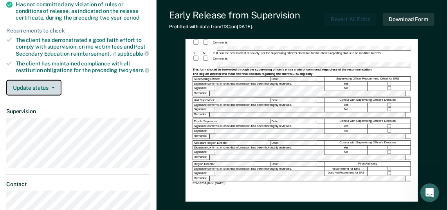 This screenshot has width=447, height=210. What do you see at coordinates (347, 174) in the screenshot?
I see `div: Does Not Recommend for ERS` at bounding box center [347, 174].